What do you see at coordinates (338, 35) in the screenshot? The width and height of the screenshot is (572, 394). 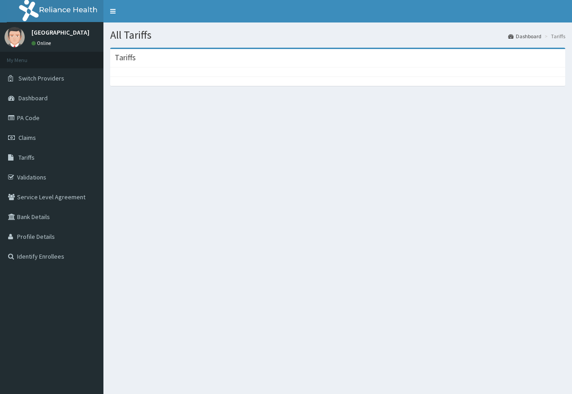 I see `h1: All Tariffs` at bounding box center [338, 35].